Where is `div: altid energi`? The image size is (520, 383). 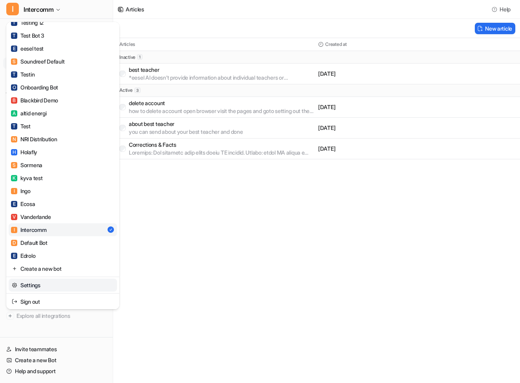
div: altid energi is located at coordinates (29, 113).